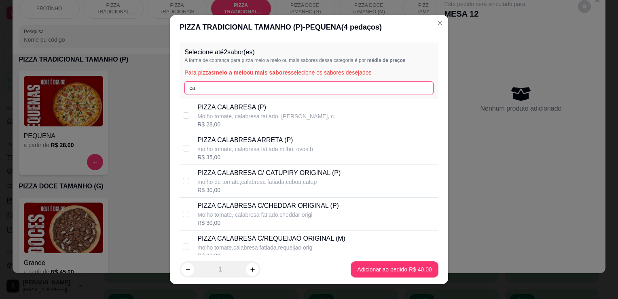 This screenshot has height=299, width=618. What do you see at coordinates (272, 238) in the screenshot?
I see `p: PIZZA CALABRESA C/REQUEIJAO ORIGINAL (M)` at bounding box center [272, 238].